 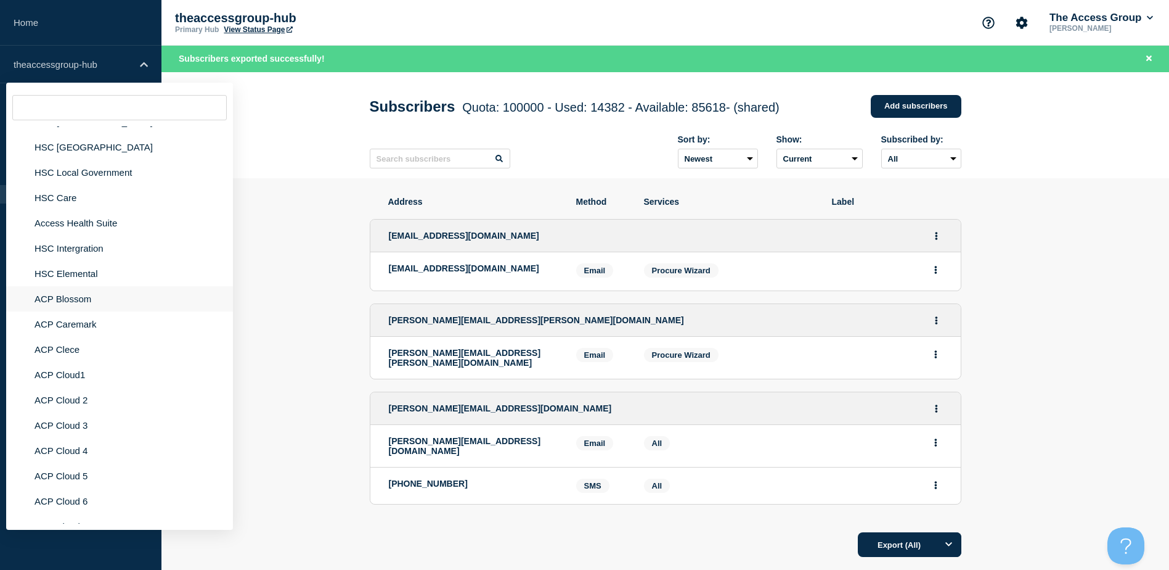 I want to click on div: Show:, so click(x=820, y=139).